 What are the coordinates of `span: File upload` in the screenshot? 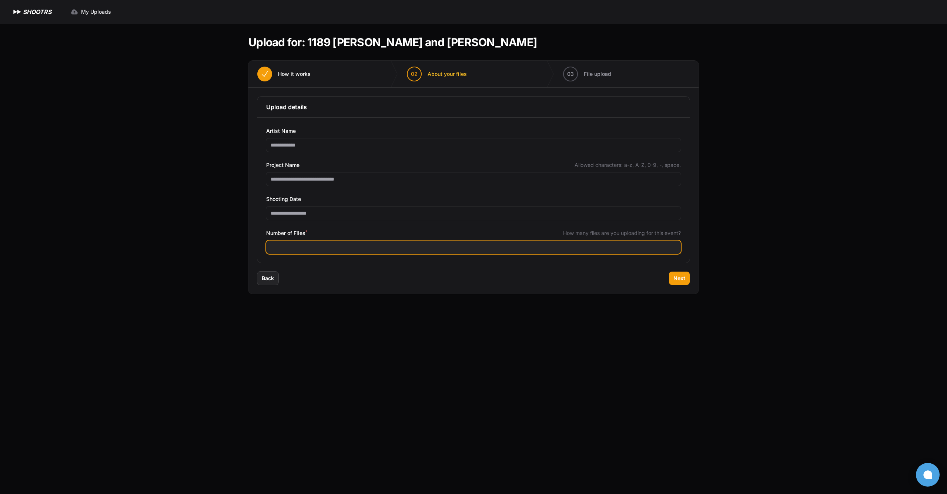 It's located at (598, 74).